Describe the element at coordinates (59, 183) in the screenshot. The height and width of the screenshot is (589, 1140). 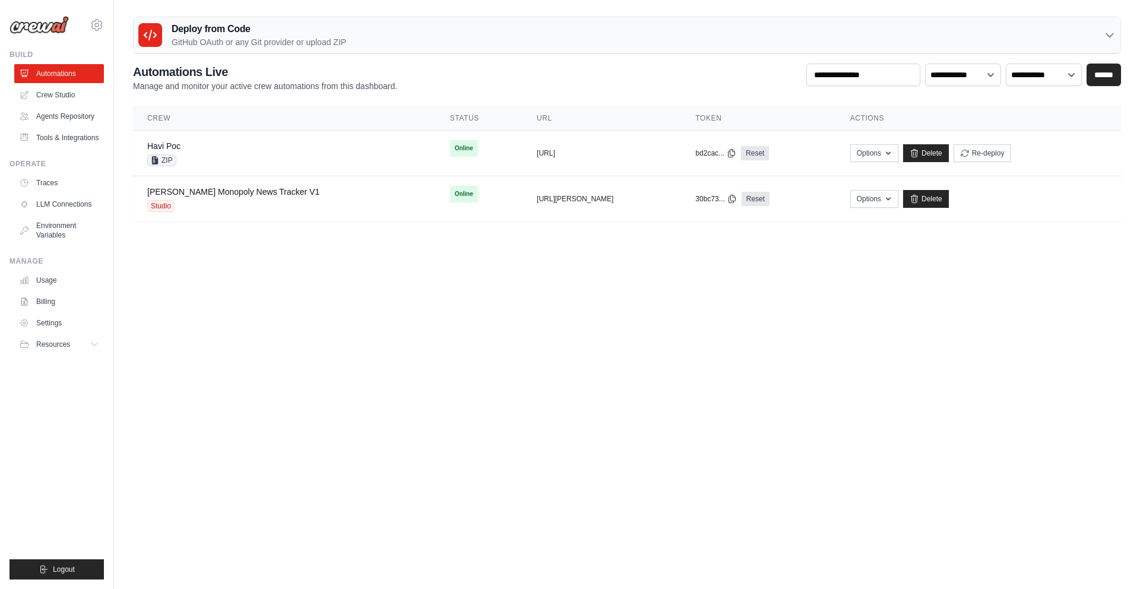
I see `a: Traces` at that location.